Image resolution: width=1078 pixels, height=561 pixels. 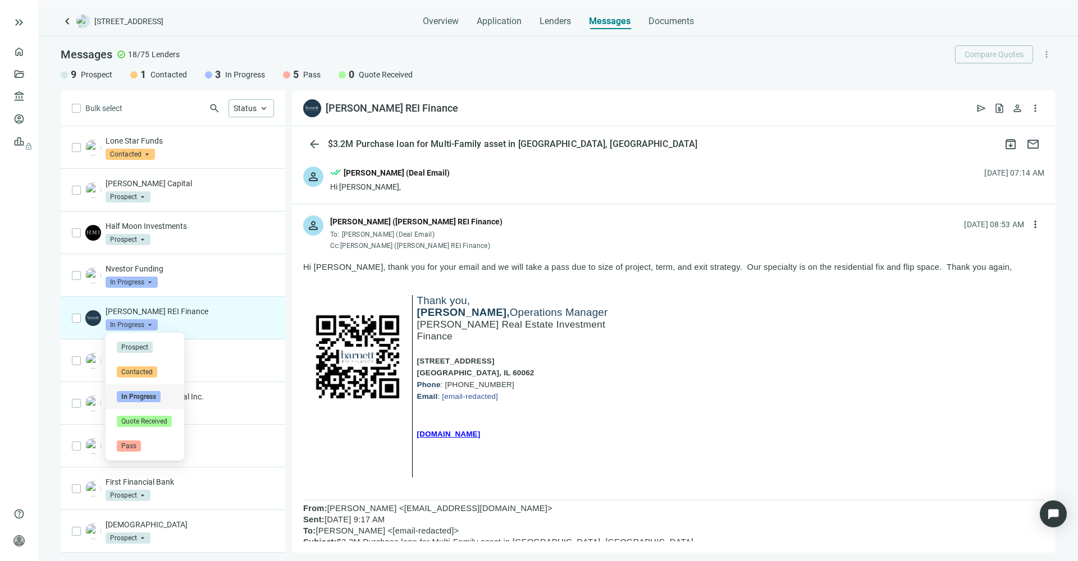 I want to click on p: Lone Star Funds, so click(x=190, y=141).